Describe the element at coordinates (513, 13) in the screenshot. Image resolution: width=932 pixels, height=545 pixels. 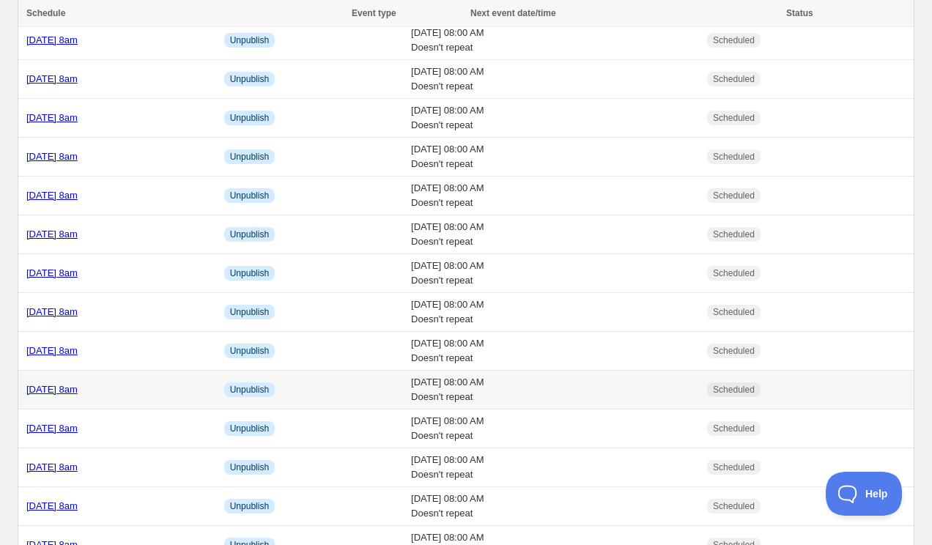
I see `span: Next event date/time` at that location.